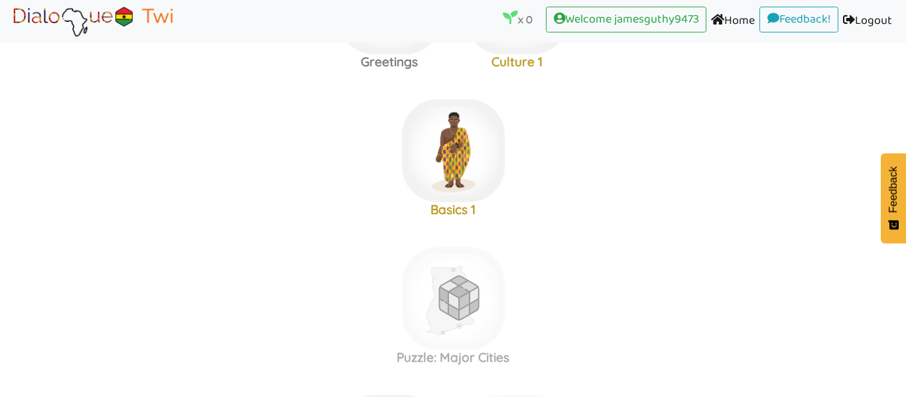 The image size is (906, 397). What do you see at coordinates (893, 190) in the screenshot?
I see `span: Feedback` at bounding box center [893, 190].